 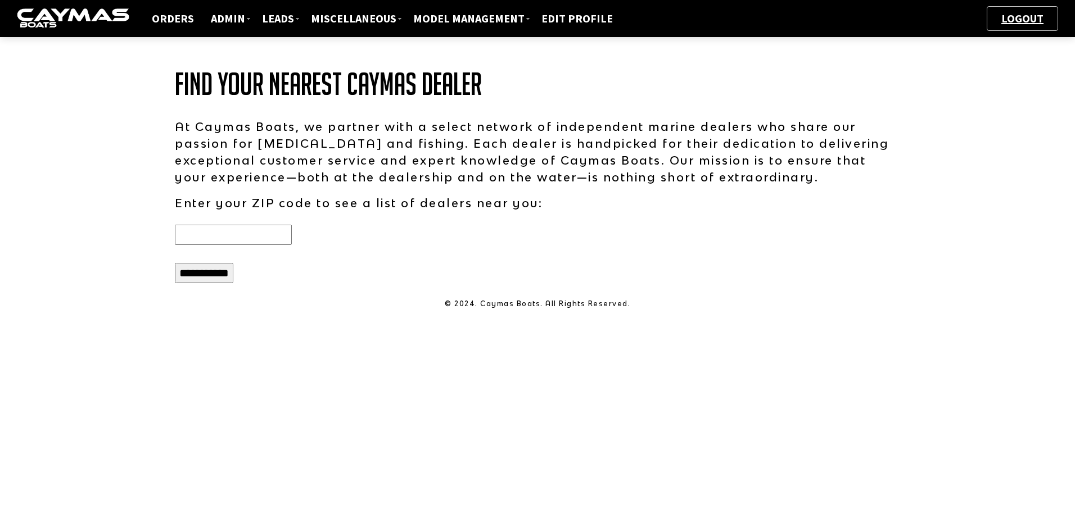 I want to click on a: Logout, so click(x=1022, y=18).